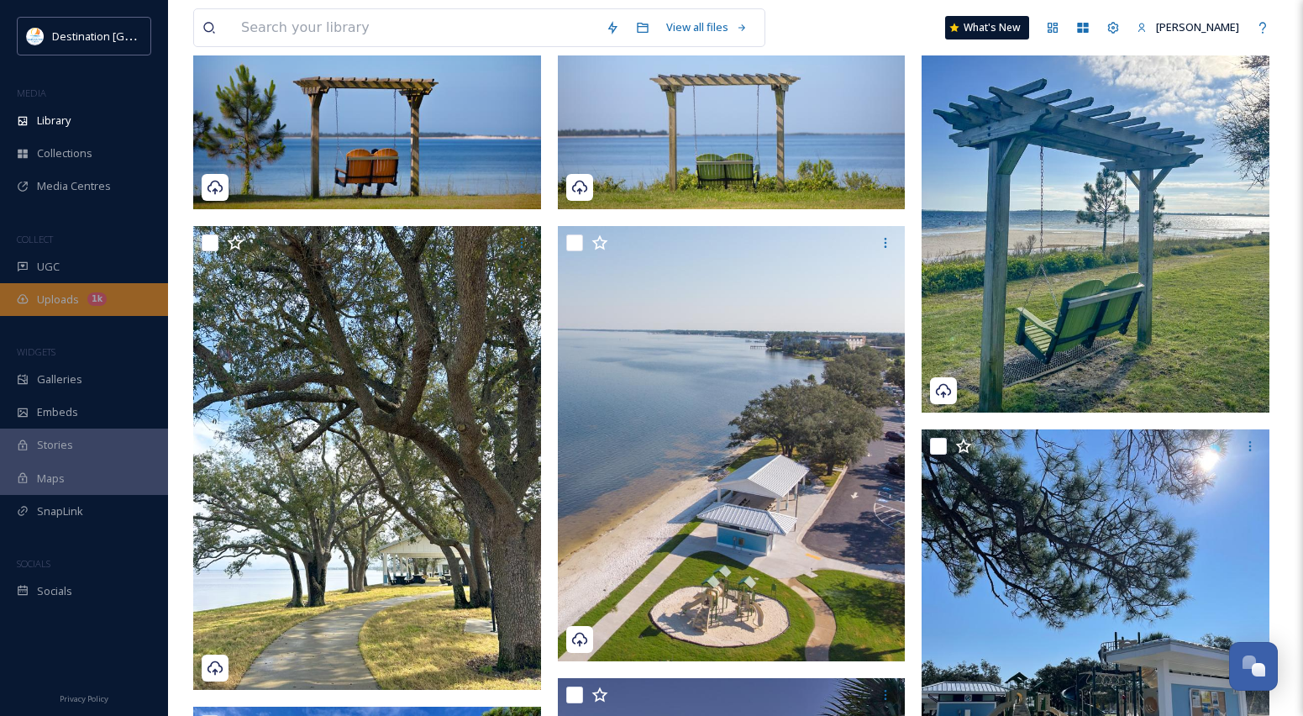 The image size is (1303, 716). I want to click on img: Carl Gray Park.jpg, so click(732, 444).